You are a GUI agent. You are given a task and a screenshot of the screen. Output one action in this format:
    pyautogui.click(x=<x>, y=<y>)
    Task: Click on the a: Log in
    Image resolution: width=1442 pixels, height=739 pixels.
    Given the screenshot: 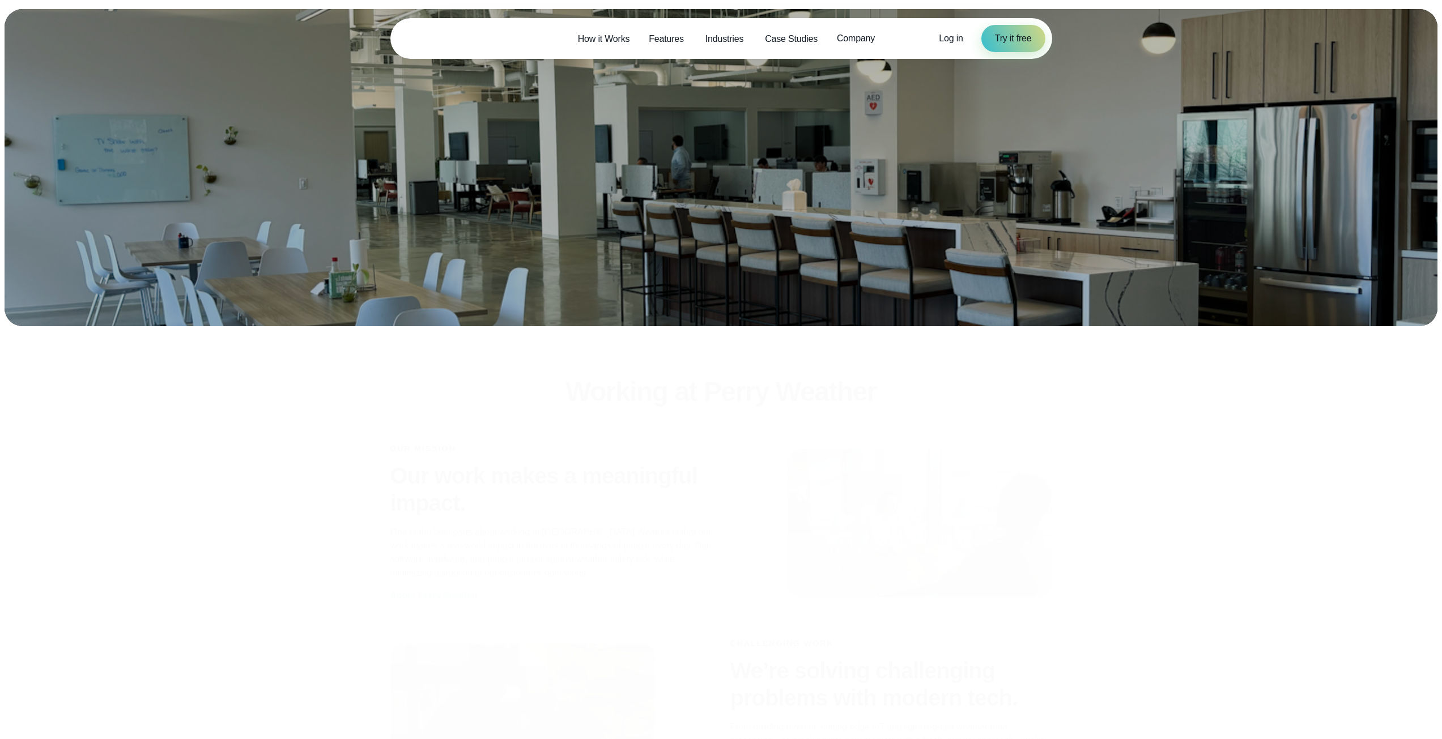 What is the action you would take?
    pyautogui.click(x=951, y=39)
    